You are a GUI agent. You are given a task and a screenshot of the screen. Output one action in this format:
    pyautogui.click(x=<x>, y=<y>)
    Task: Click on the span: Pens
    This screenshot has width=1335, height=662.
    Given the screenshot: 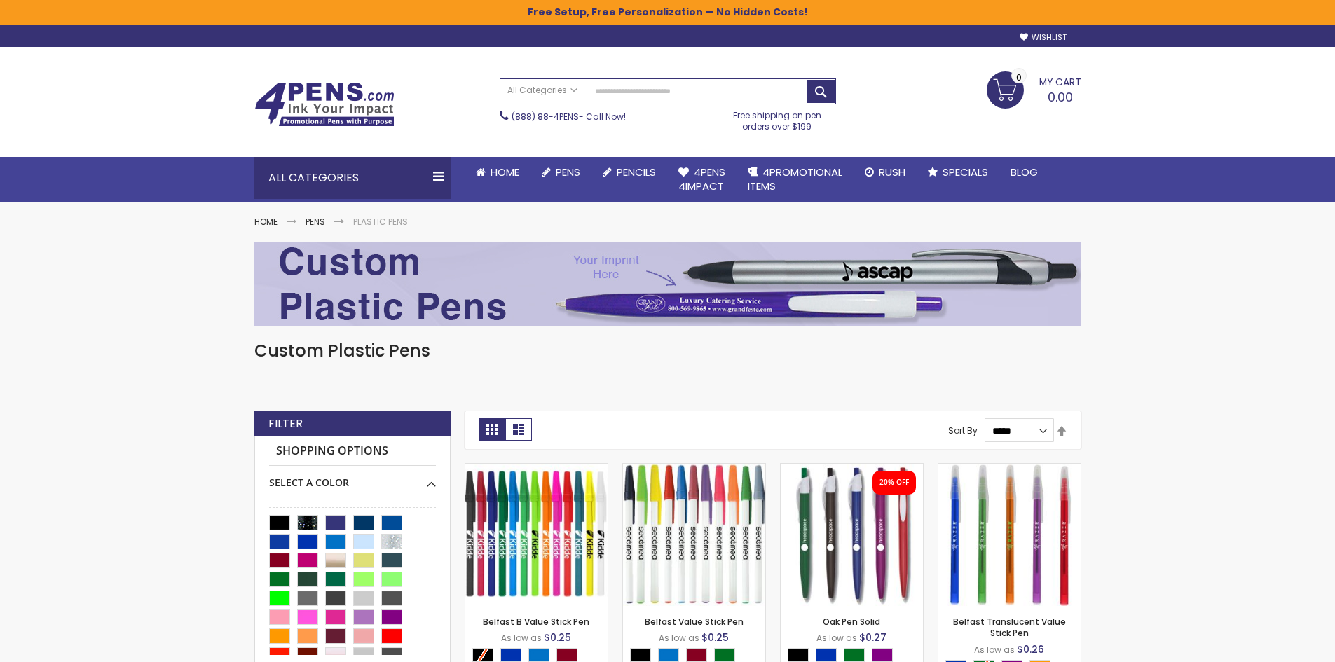 What is the action you would take?
    pyautogui.click(x=568, y=172)
    